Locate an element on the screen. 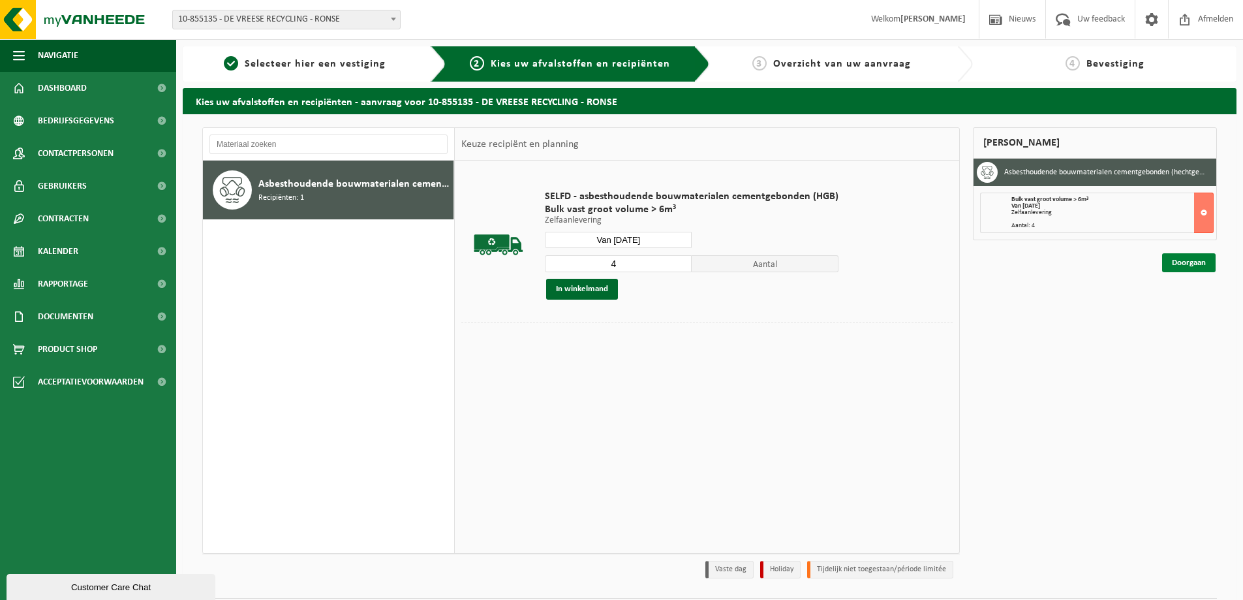 The height and width of the screenshot is (600, 1243). span: Overzicht van uw aanvraag is located at coordinates (842, 64).